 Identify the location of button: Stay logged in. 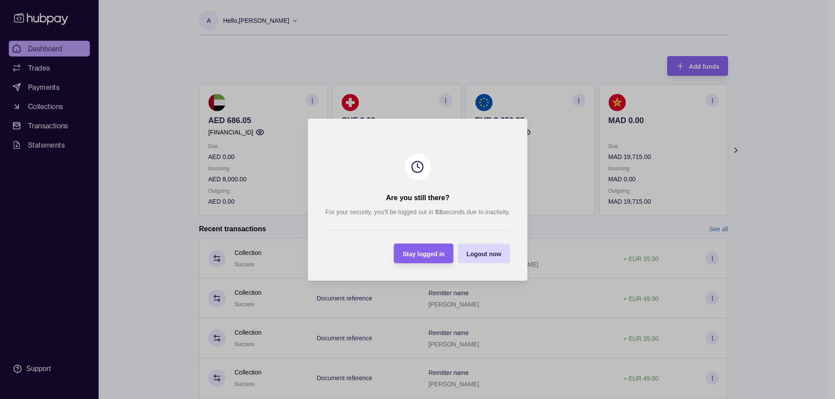
(423, 253).